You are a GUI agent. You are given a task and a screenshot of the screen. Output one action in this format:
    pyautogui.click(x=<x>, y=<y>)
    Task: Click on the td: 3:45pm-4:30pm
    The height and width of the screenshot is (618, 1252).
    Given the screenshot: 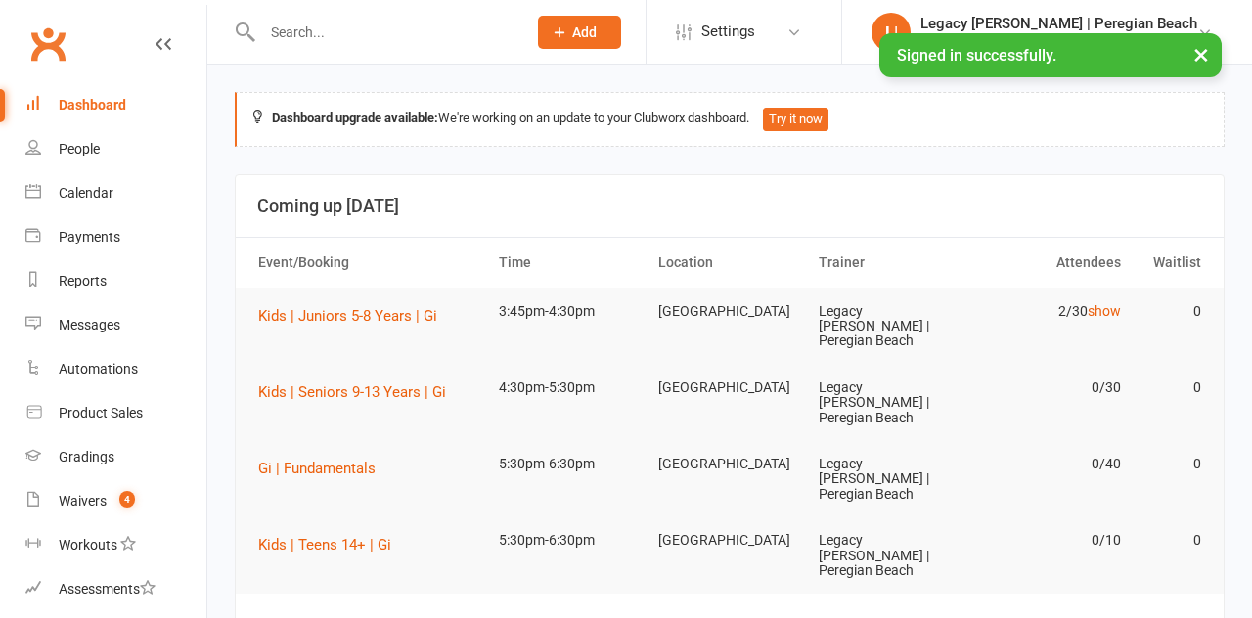 What is the action you would take?
    pyautogui.click(x=570, y=311)
    